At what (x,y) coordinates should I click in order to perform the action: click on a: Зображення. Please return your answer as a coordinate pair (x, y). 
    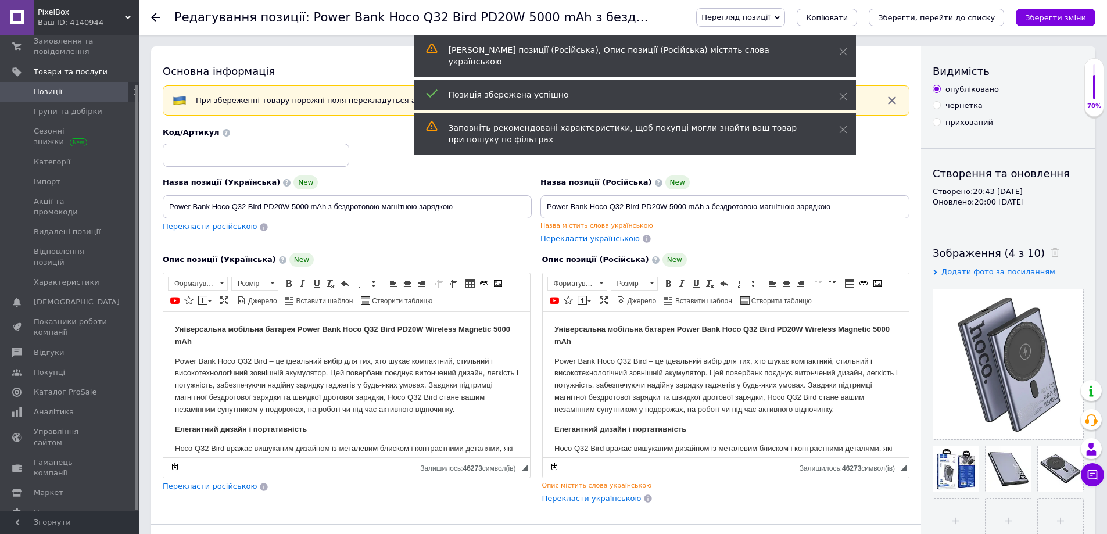
    Looking at the image, I should click on (498, 284).